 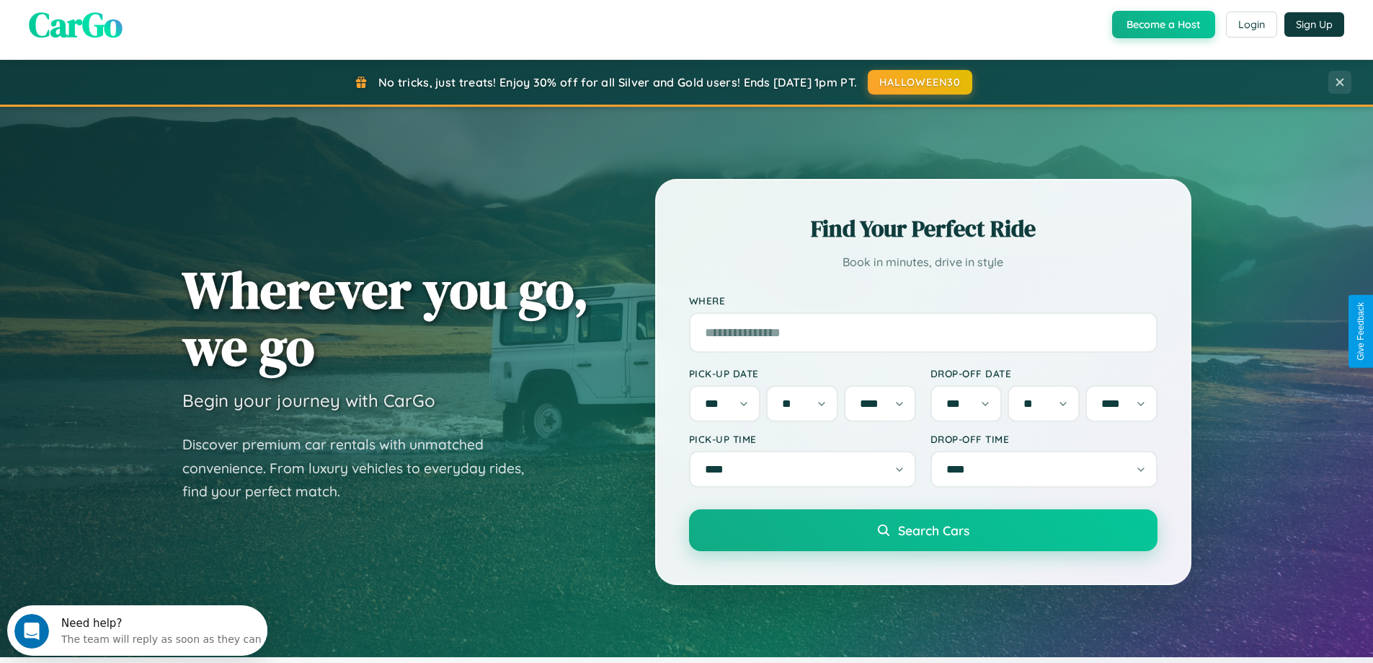 I want to click on label: Pick-up Time, so click(x=802, y=438).